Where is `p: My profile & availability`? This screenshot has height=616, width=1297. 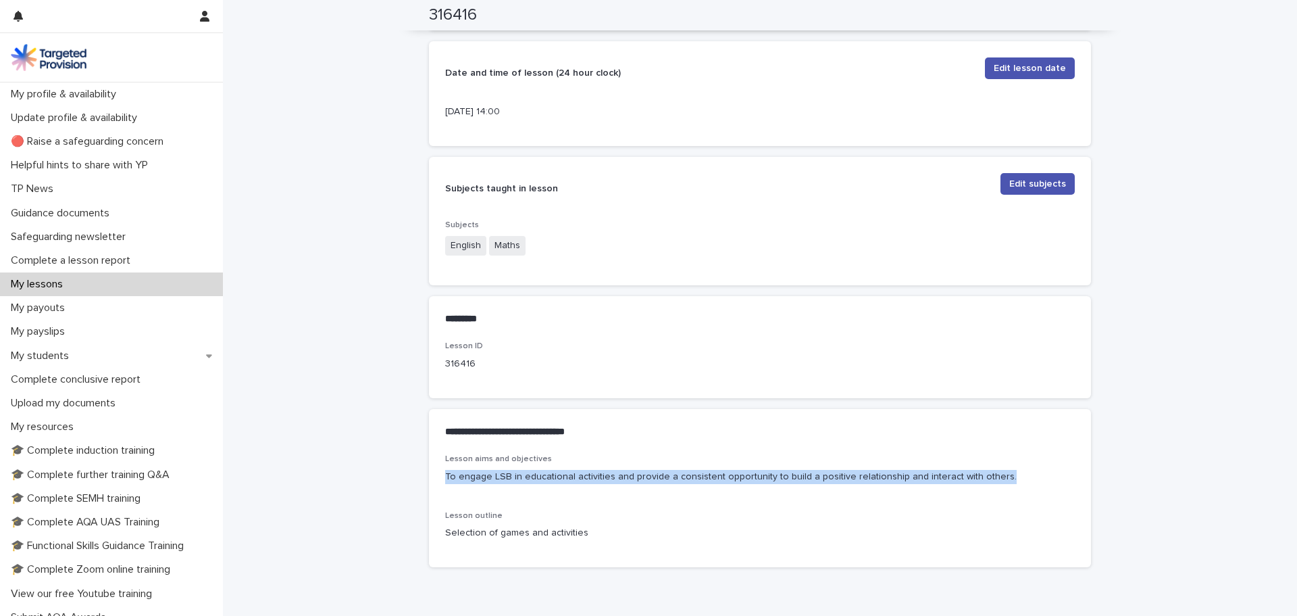
p: My profile & availability is located at coordinates (66, 94).